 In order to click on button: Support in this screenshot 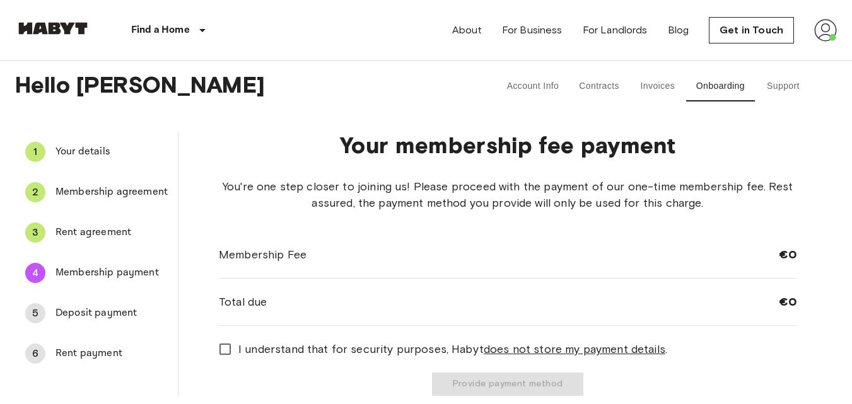, I will do `click(784, 86)`.